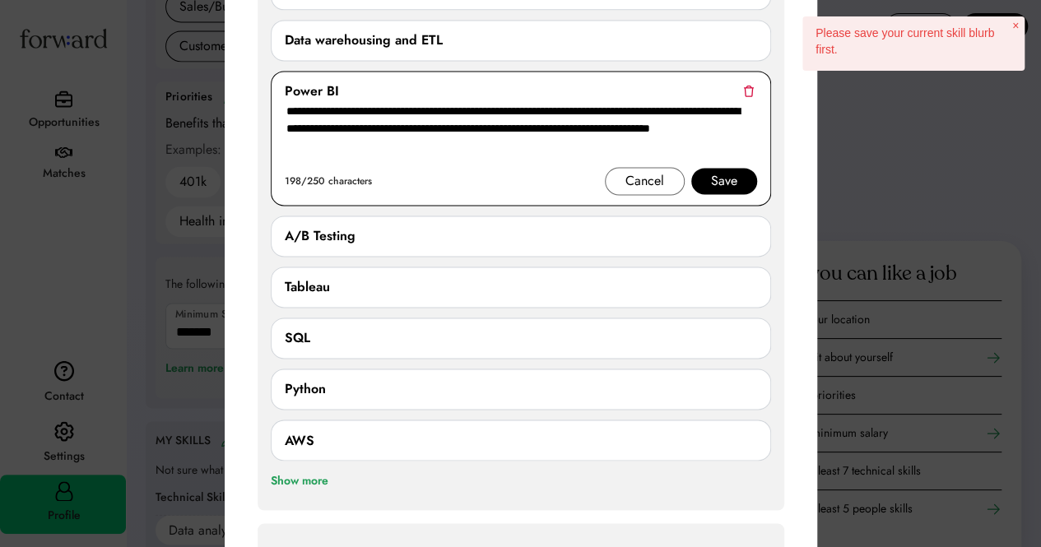 The width and height of the screenshot is (1041, 547). What do you see at coordinates (645, 181) in the screenshot?
I see `div: Cancel` at bounding box center [645, 181].